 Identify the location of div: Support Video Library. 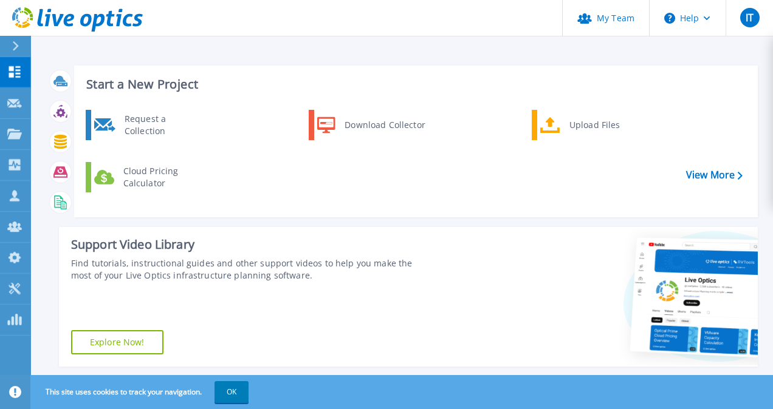
(253, 245).